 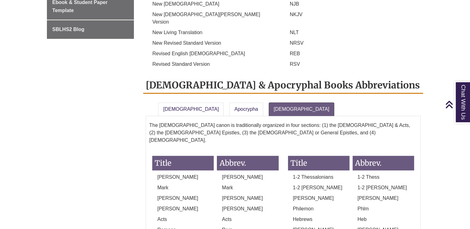 I want to click on p: Revised Standard Version, so click(x=214, y=64).